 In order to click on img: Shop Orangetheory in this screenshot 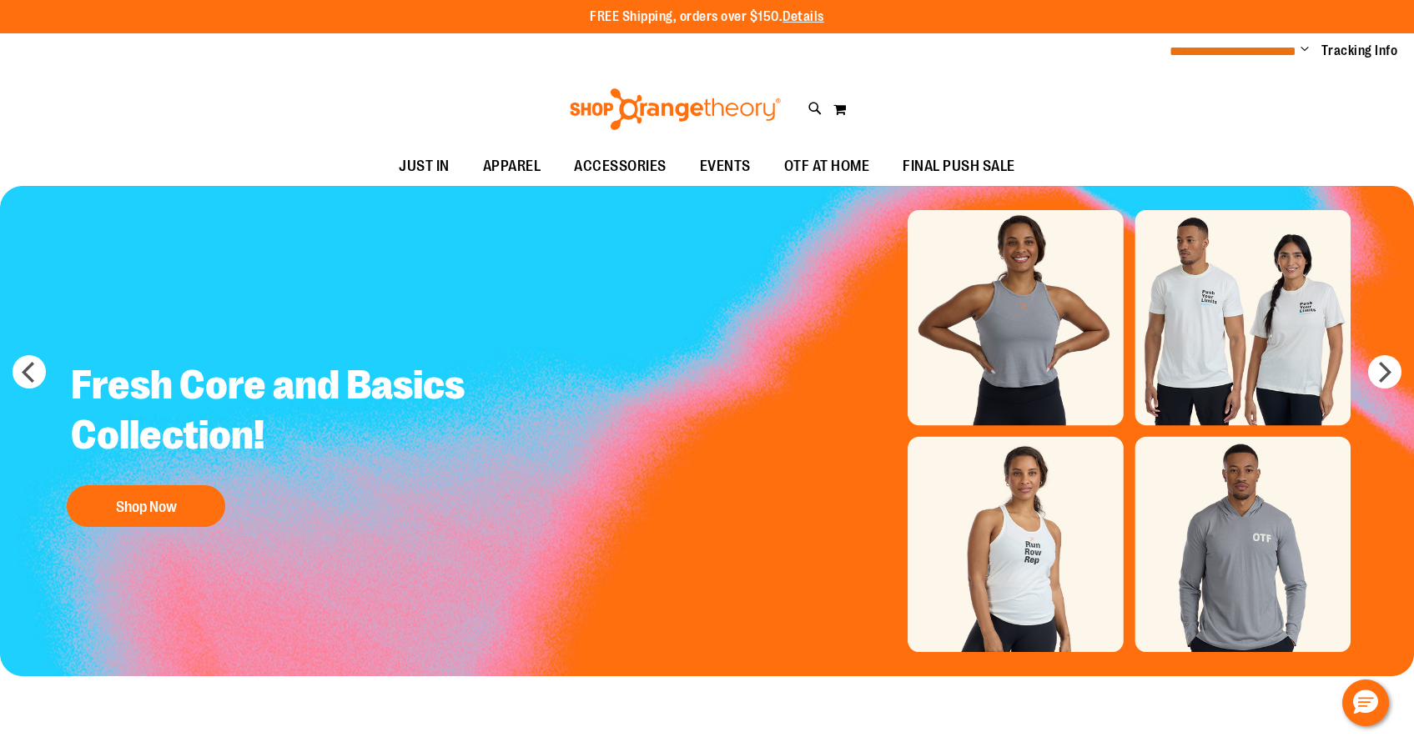, I will do `click(675, 109)`.